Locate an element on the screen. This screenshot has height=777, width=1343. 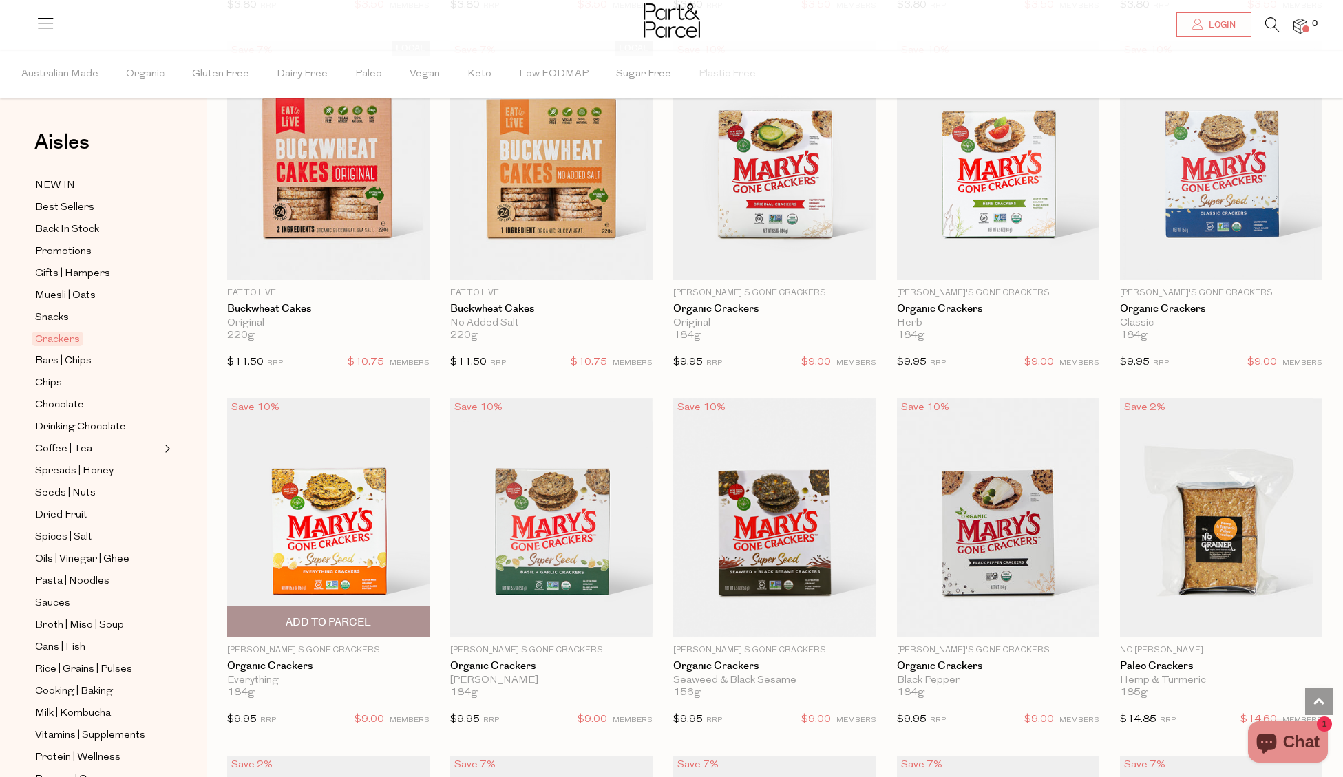
a: Spreads | Honey is located at coordinates (98, 471).